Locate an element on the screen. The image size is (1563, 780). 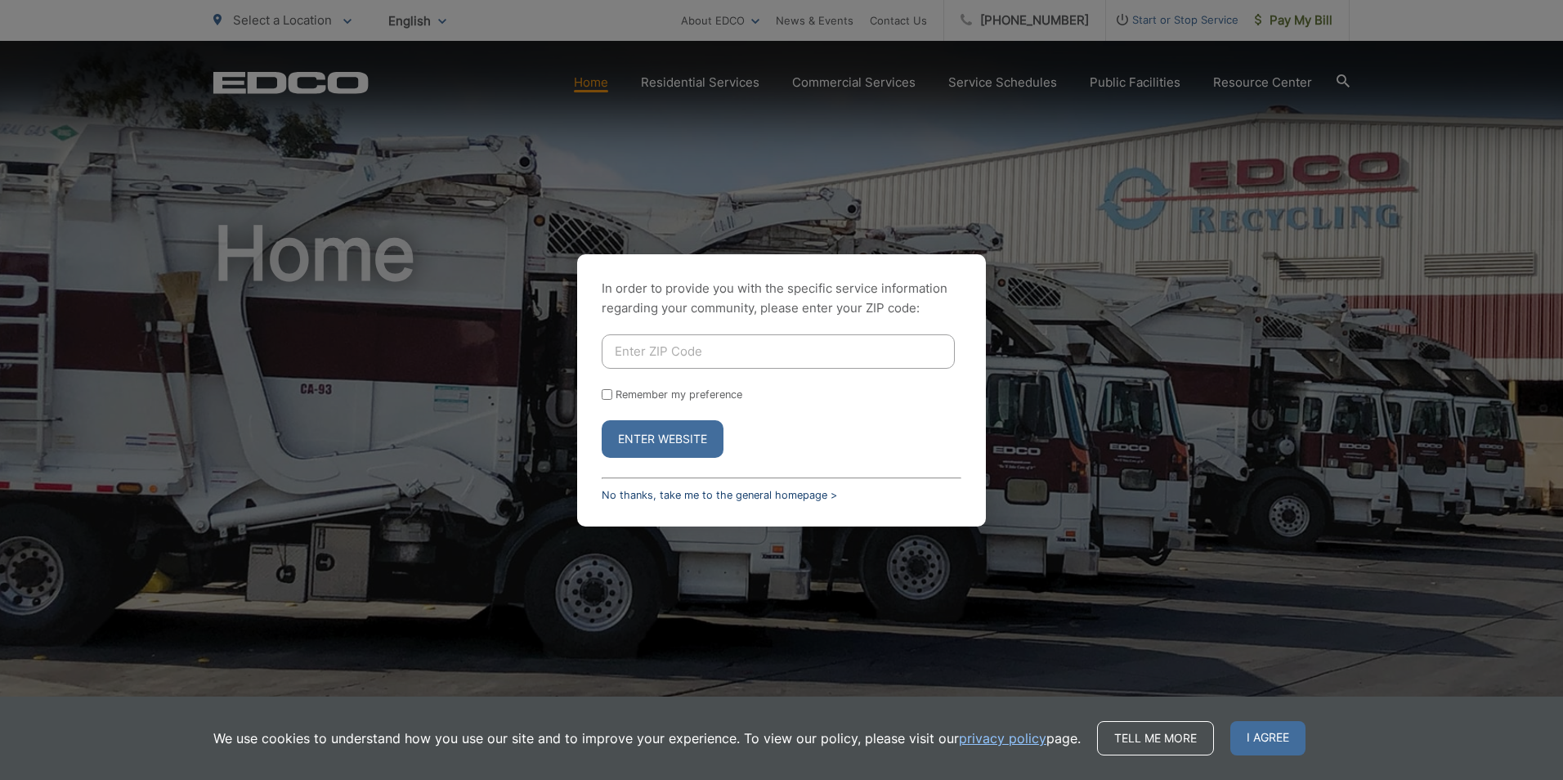
label: Remember my preference is located at coordinates (678, 394).